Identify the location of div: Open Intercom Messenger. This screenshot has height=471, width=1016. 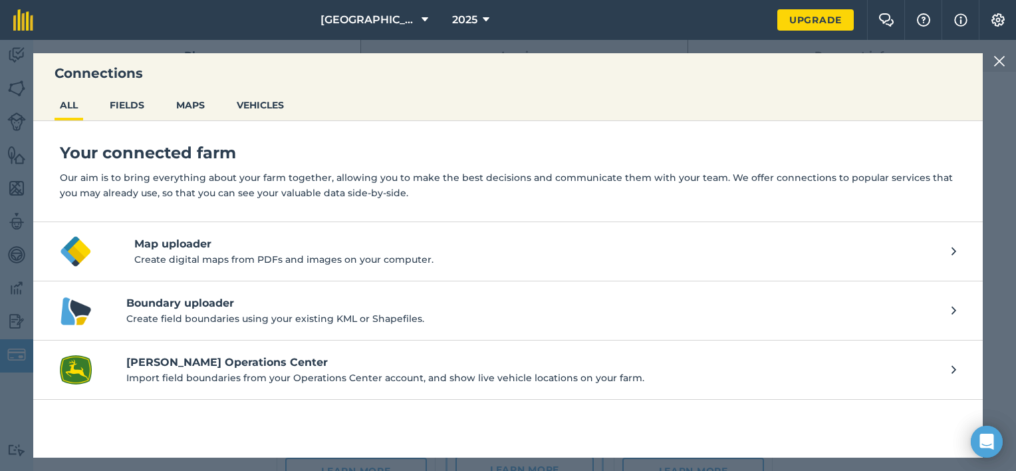
(986, 441).